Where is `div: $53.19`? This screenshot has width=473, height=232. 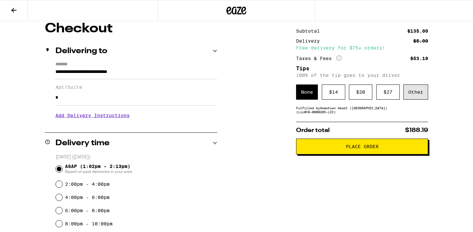 div: $53.19 is located at coordinates (419, 58).